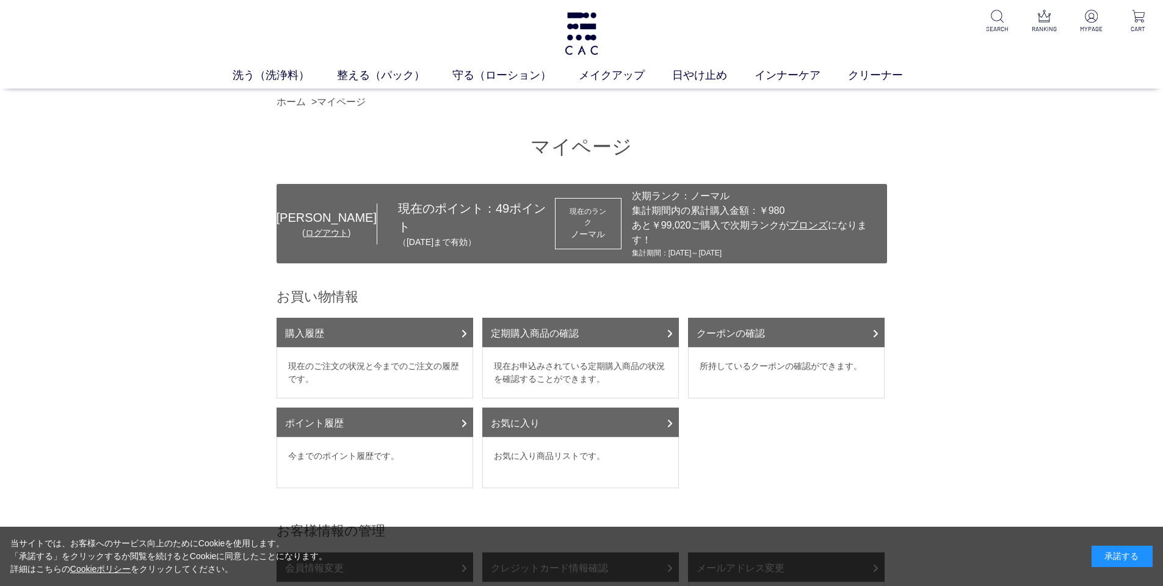 The width and height of the screenshot is (1163, 586). I want to click on a: クリーナー, so click(889, 75).